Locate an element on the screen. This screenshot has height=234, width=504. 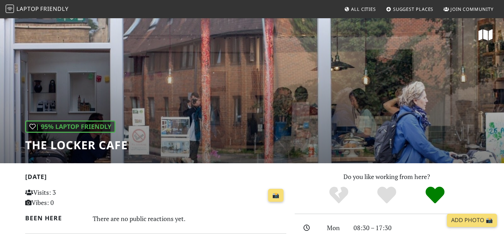
span: Suggest Places is located at coordinates (413, 9).